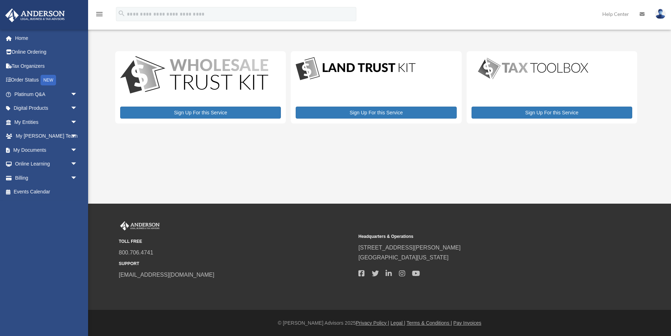  Describe the element at coordinates (99, 15) in the screenshot. I see `a: menu` at that location.